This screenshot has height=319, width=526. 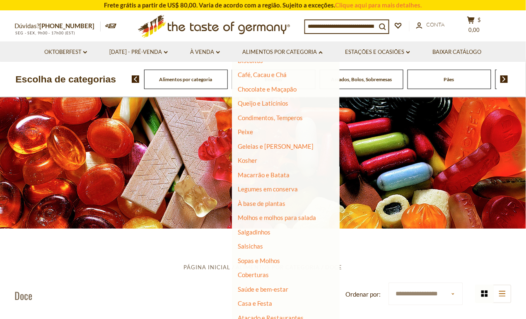 What do you see at coordinates (254, 232) in the screenshot?
I see `font: Salgadinhos` at bounding box center [254, 232].